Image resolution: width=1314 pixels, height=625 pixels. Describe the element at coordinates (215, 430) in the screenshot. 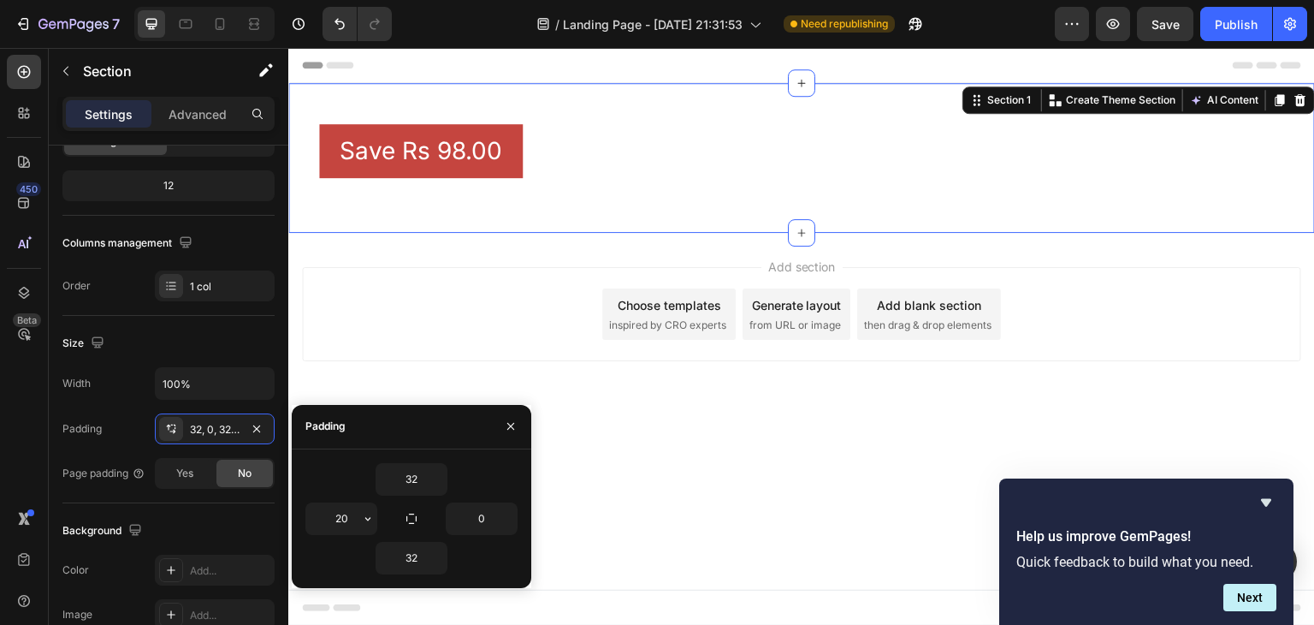

I see `div: 32, 0, 32, 20` at that location.